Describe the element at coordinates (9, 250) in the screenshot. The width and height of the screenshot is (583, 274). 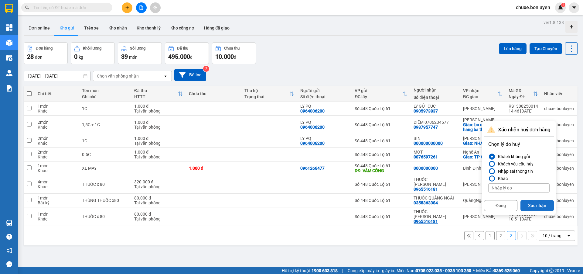
I see `span: notification` at that location.